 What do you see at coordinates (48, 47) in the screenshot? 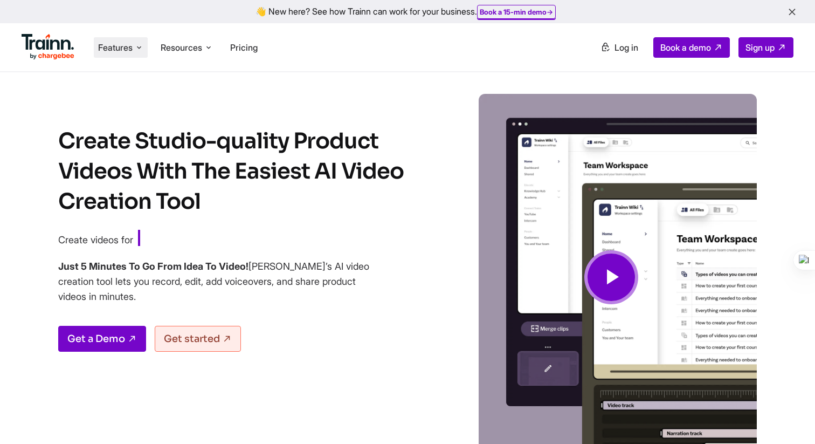
I see `img: Trainn Logo` at bounding box center [48, 47].